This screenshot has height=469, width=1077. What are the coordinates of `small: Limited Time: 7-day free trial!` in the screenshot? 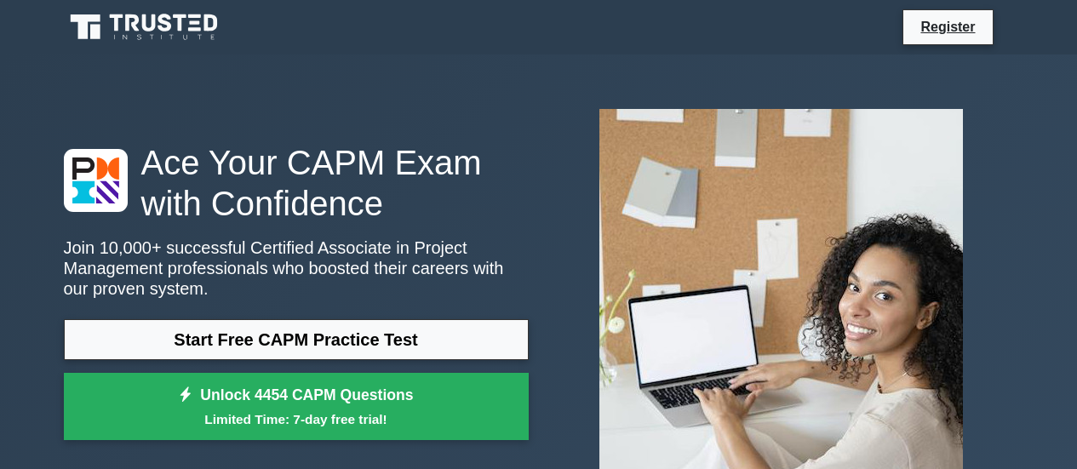 It's located at (296, 419).